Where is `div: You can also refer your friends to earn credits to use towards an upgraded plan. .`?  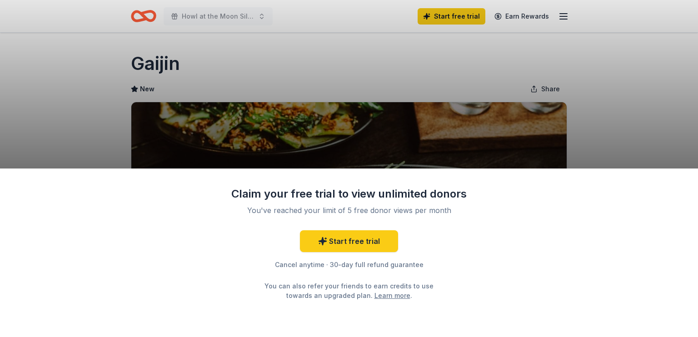
div: You can also refer your friends to earn credits to use towards an upgraded plan. . is located at coordinates (349, 291).